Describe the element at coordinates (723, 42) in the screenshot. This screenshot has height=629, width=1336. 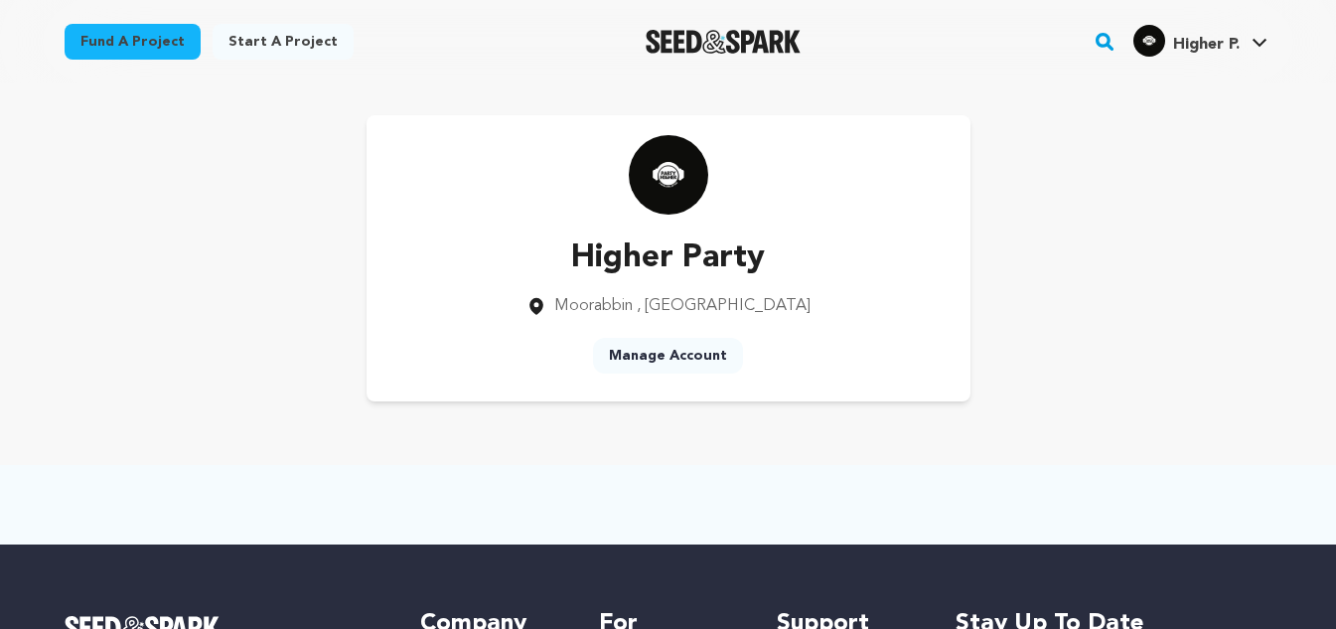
I see `a: Seed&Spark Homepage` at that location.